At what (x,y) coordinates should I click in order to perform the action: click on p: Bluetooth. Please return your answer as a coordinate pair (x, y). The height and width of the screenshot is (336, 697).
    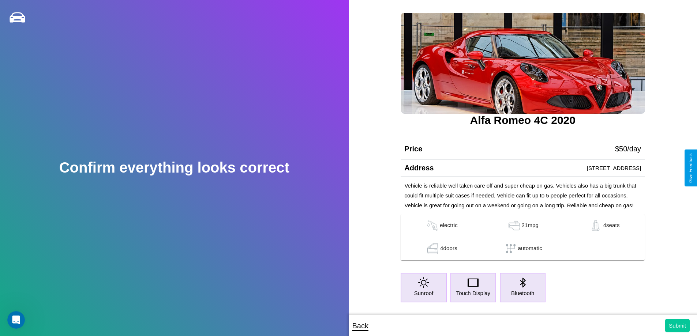
    Looking at the image, I should click on (523, 293).